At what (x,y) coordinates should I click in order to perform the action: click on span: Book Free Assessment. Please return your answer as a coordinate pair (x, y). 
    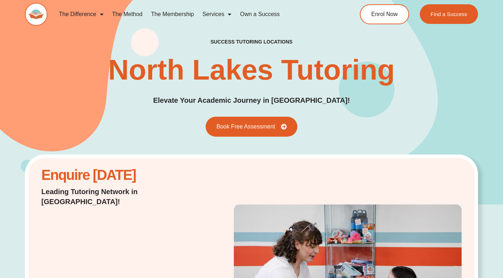
    Looking at the image, I should click on (246, 127).